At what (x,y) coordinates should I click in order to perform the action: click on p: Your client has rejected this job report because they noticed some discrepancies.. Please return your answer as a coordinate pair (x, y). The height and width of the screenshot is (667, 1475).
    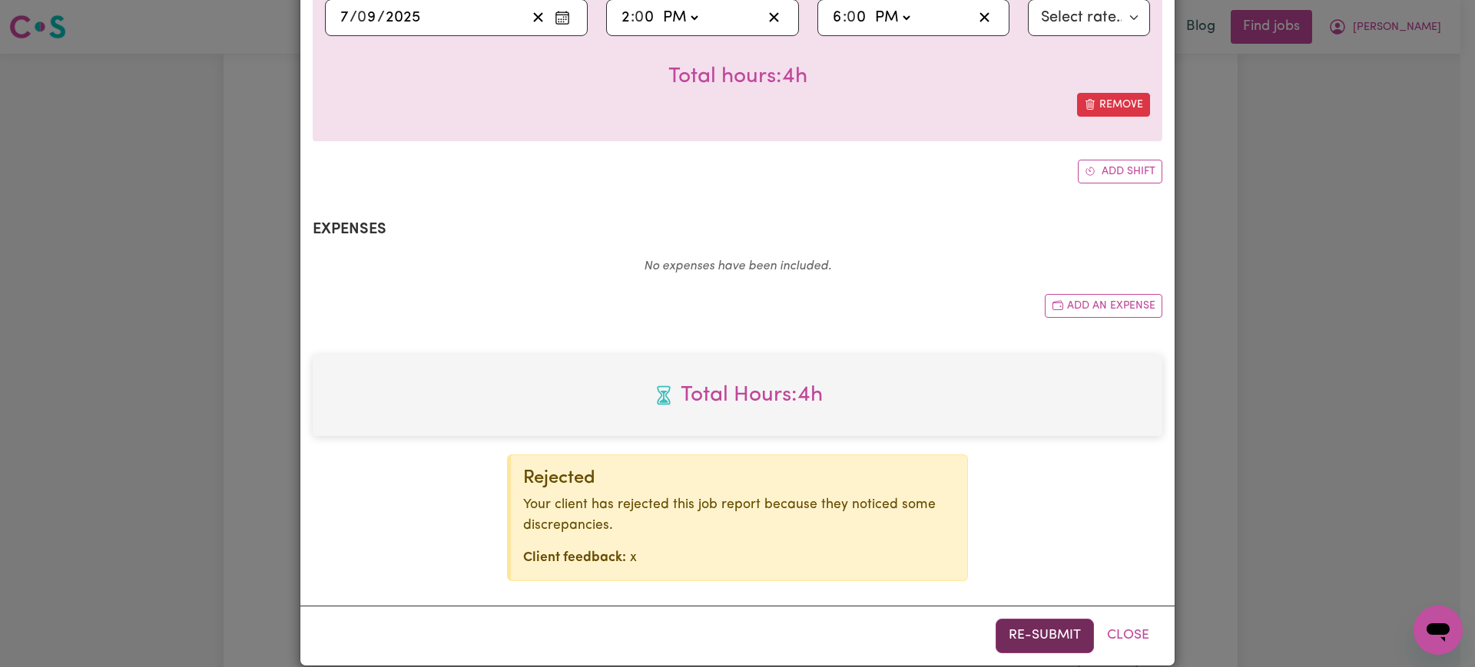
    Looking at the image, I should click on (739, 515).